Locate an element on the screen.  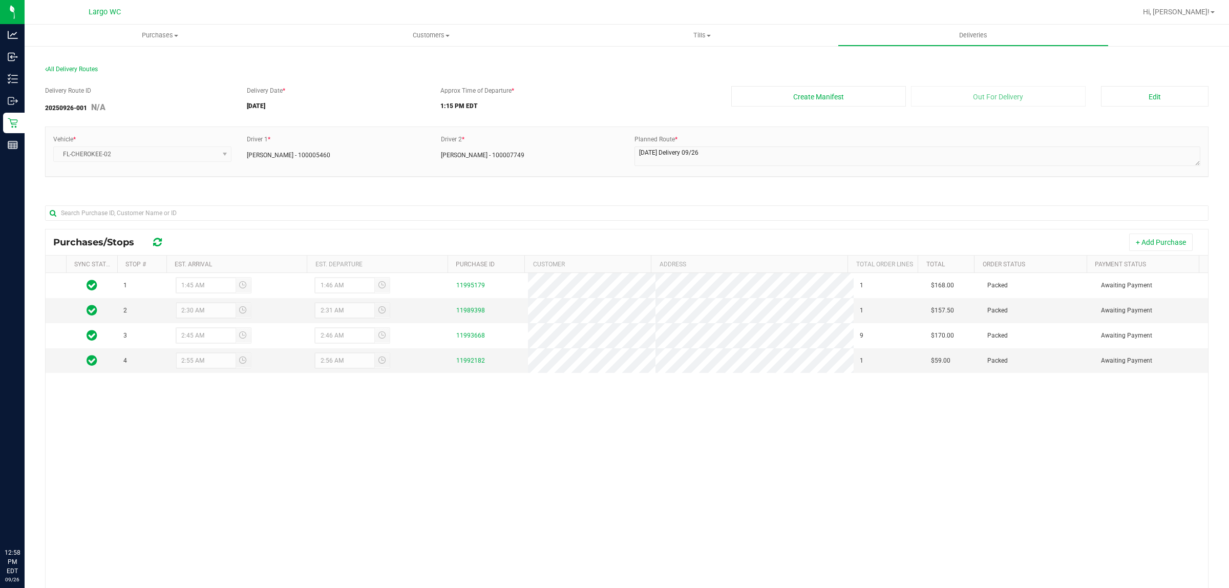
span: $170.00 is located at coordinates (942, 335).